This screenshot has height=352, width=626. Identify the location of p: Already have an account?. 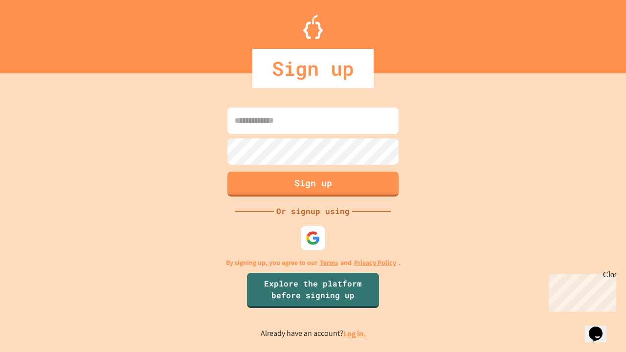
(313, 334).